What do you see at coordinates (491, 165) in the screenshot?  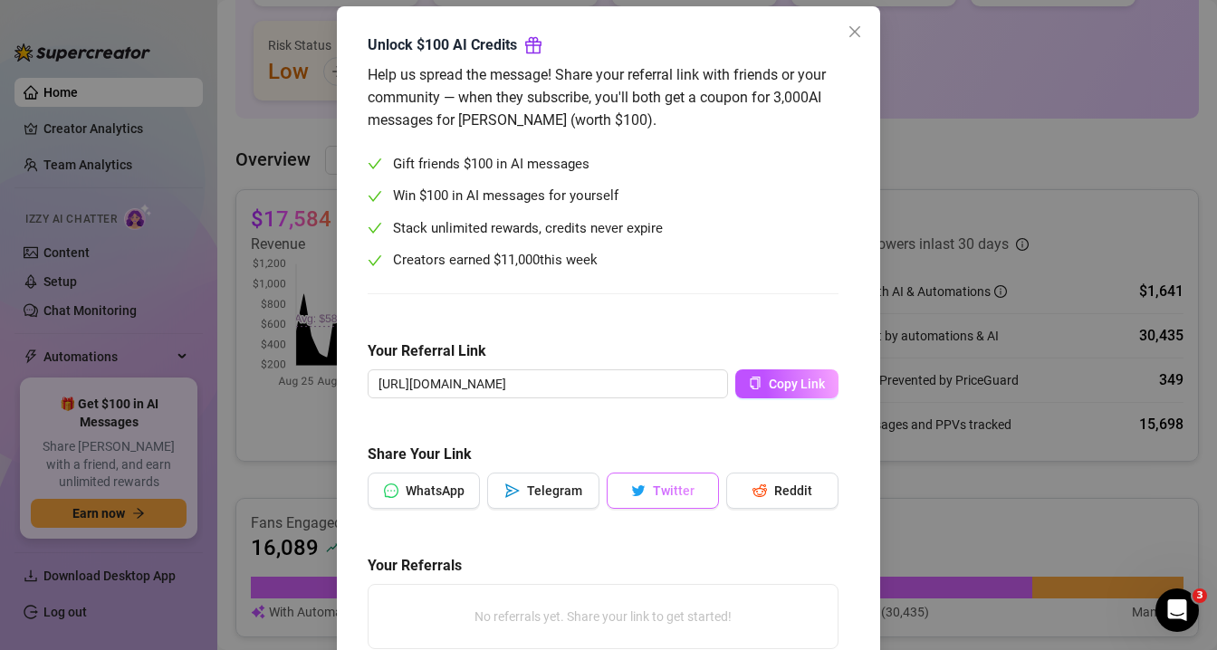 I see `span: Gift friends $100 in AI messages` at bounding box center [491, 165].